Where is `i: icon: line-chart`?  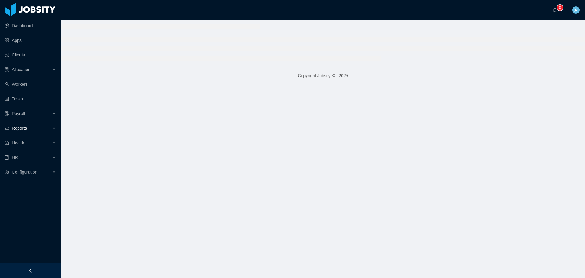
i: icon: line-chart is located at coordinates (7, 128).